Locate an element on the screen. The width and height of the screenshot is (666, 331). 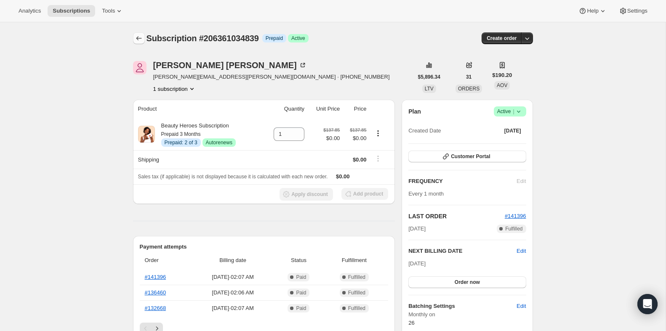
span: Customer Portal is located at coordinates (470, 157).